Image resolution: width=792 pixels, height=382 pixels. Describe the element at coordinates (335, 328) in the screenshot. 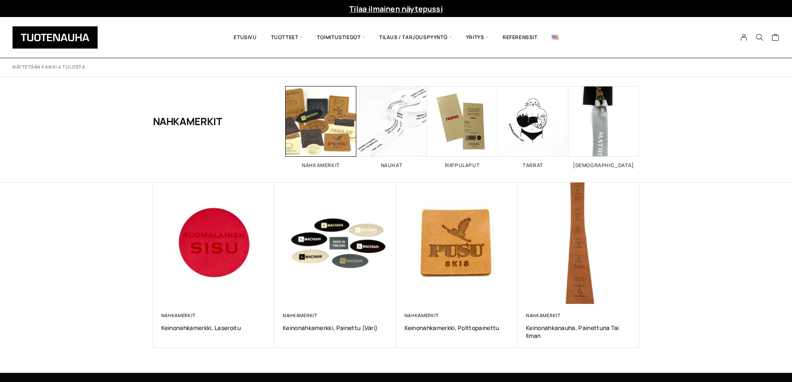

I see `a: Keinonahkamerkki, painettu (väri)` at that location.